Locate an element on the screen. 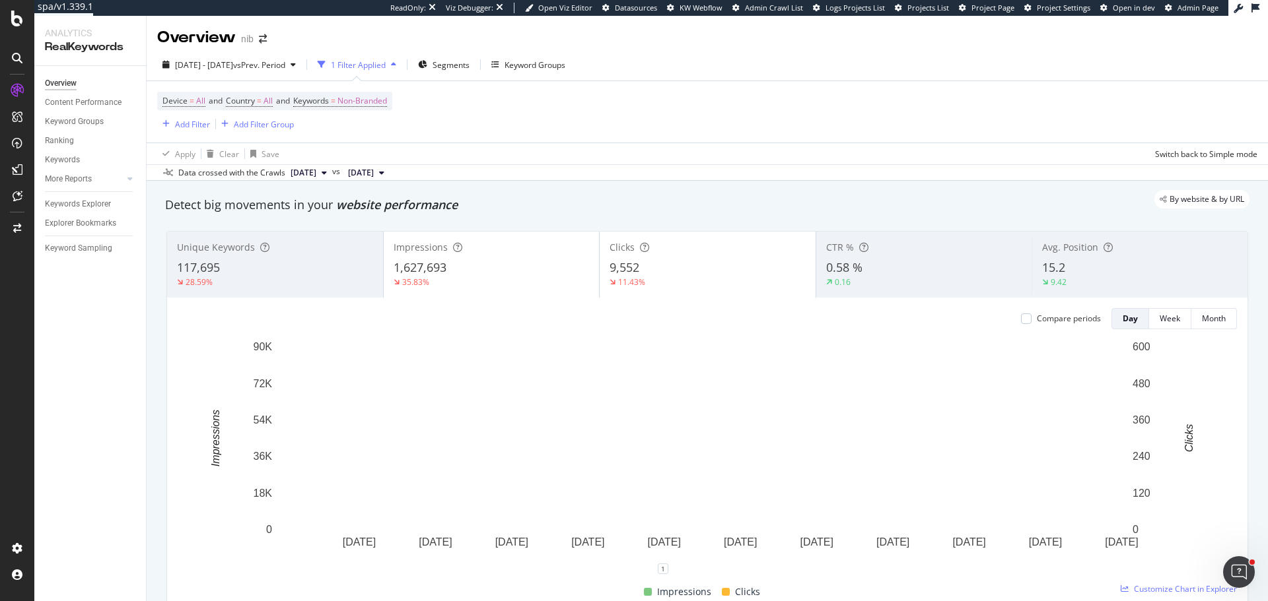  div: 28.59% is located at coordinates (199, 282).